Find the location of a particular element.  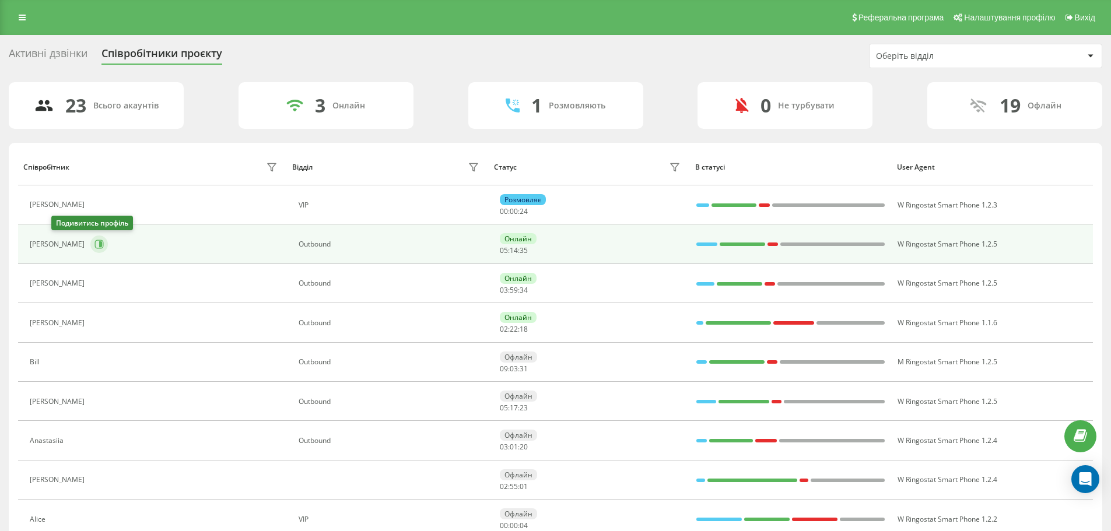

span: 24 is located at coordinates (524, 211).